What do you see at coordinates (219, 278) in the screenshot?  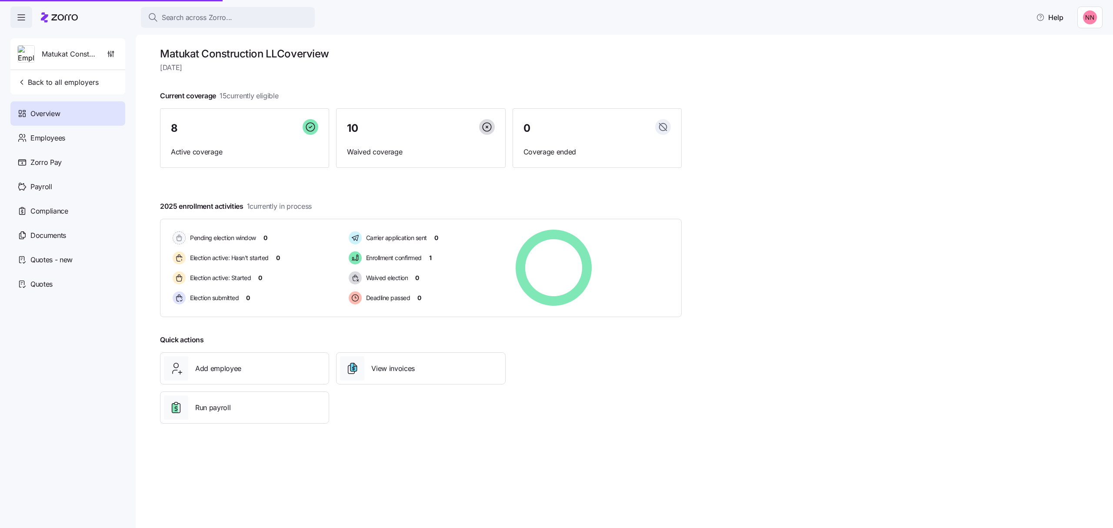 I see `span: Election active: Started` at bounding box center [219, 278].